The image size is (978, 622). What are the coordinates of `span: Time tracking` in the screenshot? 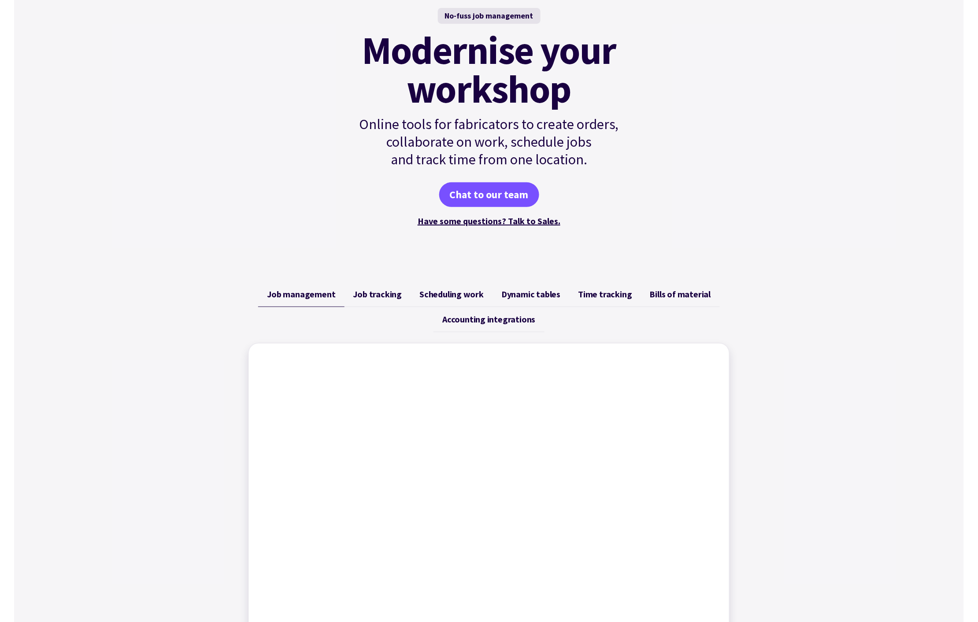 It's located at (605, 294).